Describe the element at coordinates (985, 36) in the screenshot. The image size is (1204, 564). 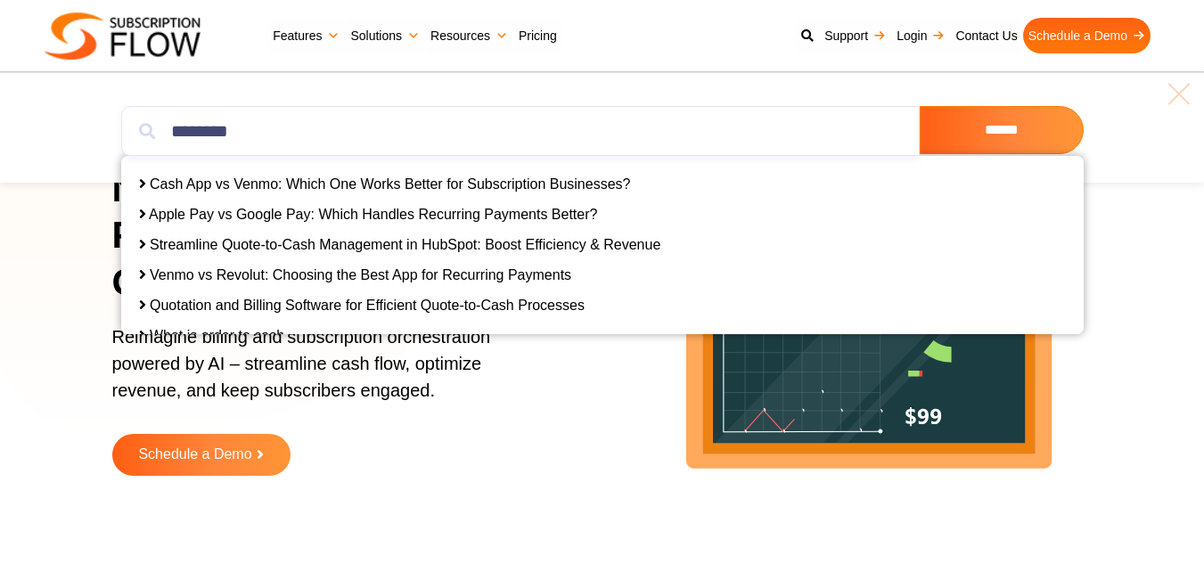
I see `a: Contact Us` at that location.